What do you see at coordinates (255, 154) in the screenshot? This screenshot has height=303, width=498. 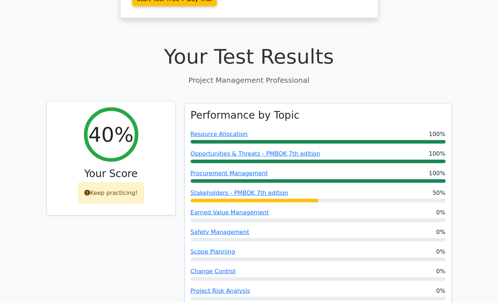 I see `a: Opportunities & Threats - PMBOK 7th edition` at bounding box center [255, 154].